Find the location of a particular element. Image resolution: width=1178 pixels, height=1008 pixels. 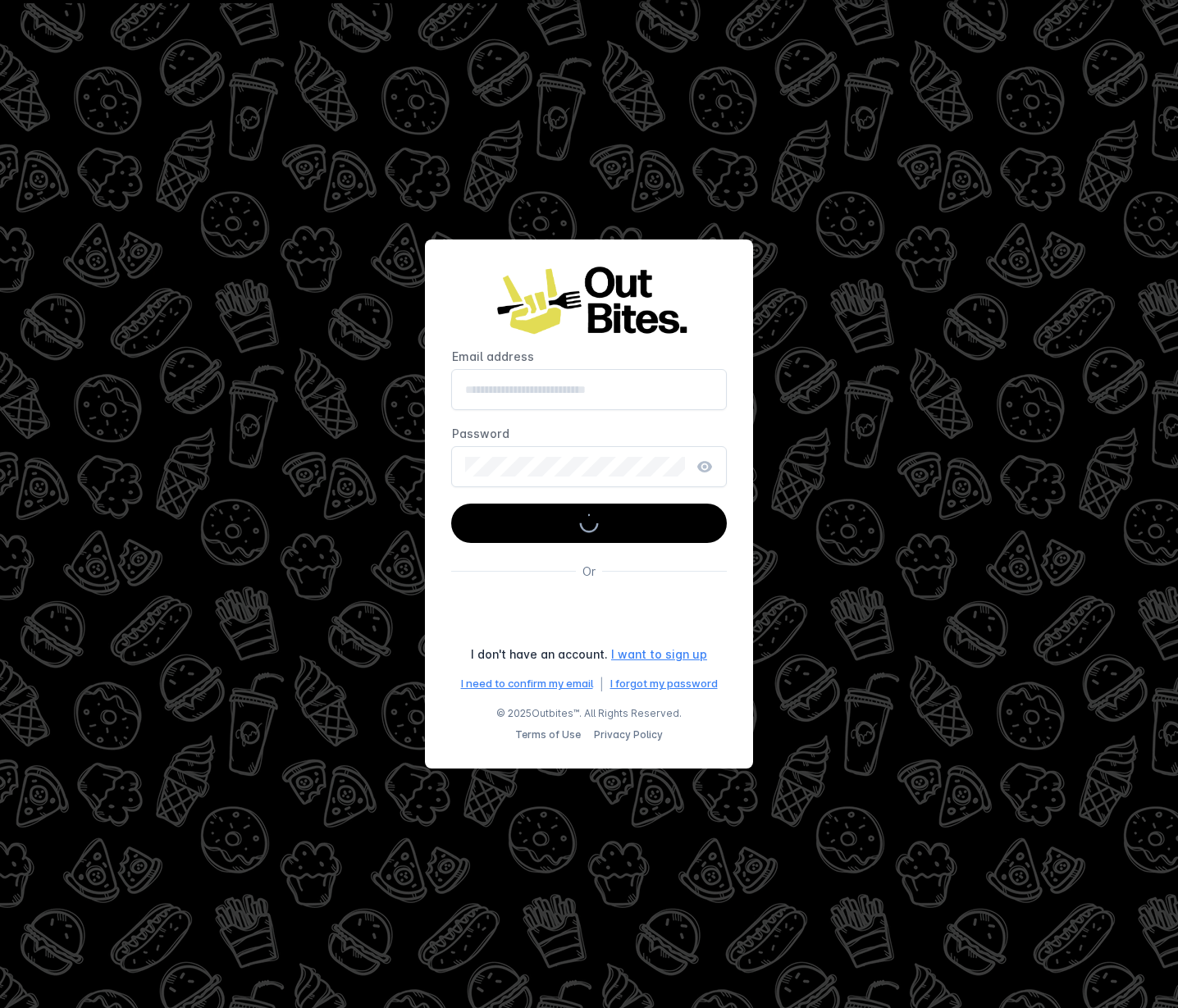

div: Sign in with Google. Opens in new tab is located at coordinates (589, 617).